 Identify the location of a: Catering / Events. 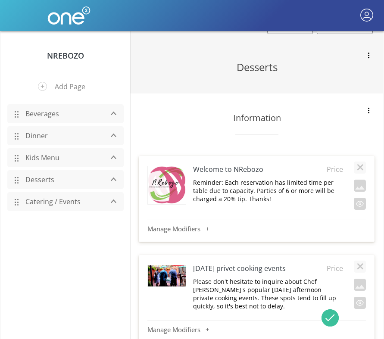
(62, 202).